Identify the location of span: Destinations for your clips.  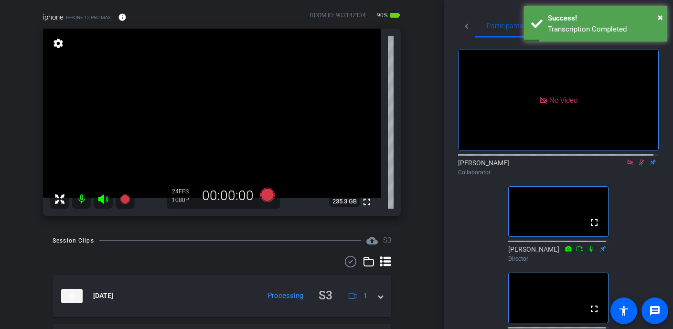
(372, 241).